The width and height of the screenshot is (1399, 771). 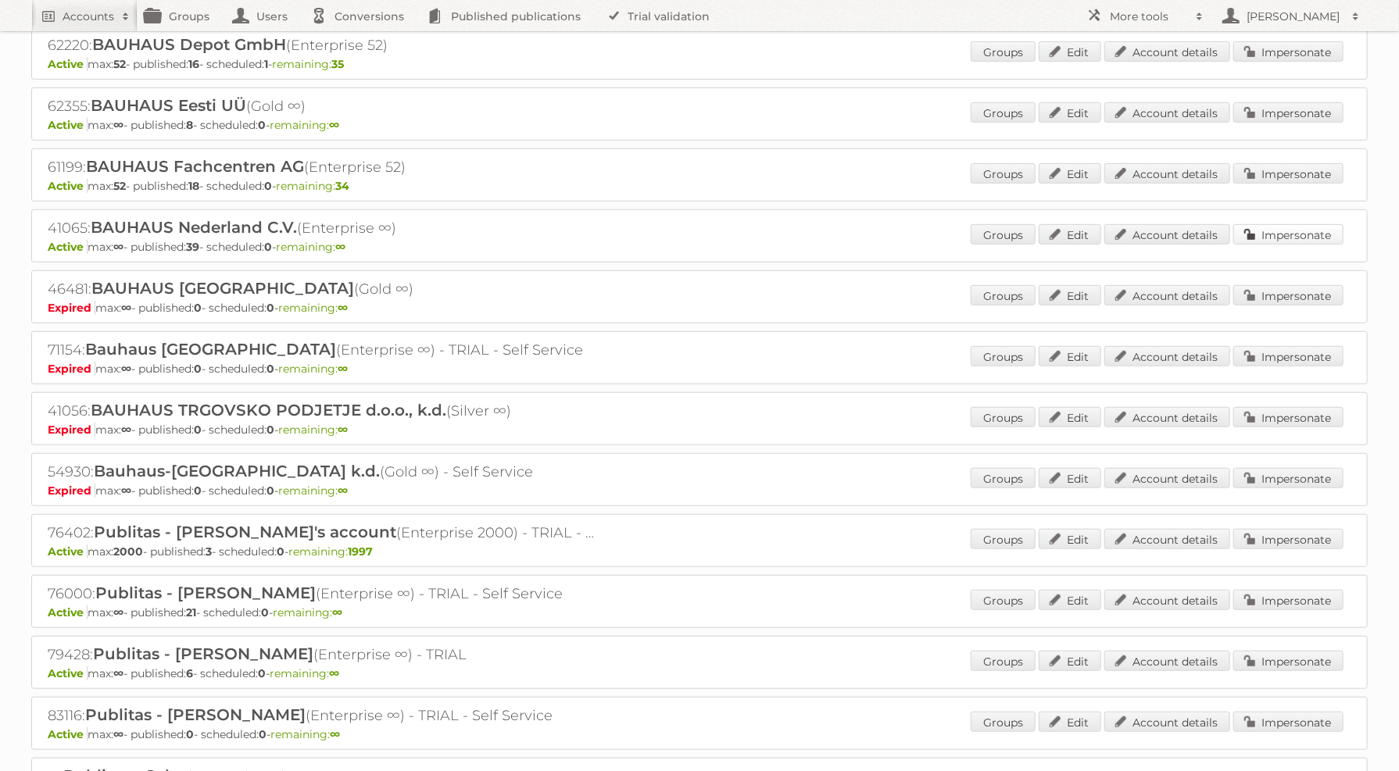 I want to click on strong: 16, so click(x=194, y=64).